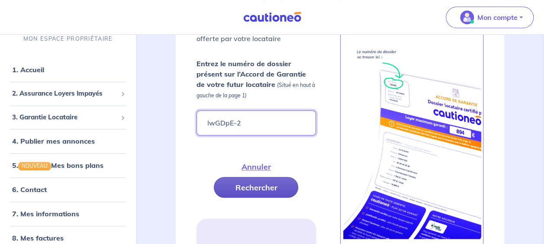 This screenshot has height=244, width=544. Describe the element at coordinates (38, 238) in the screenshot. I see `a: 8. Mes factures` at that location.